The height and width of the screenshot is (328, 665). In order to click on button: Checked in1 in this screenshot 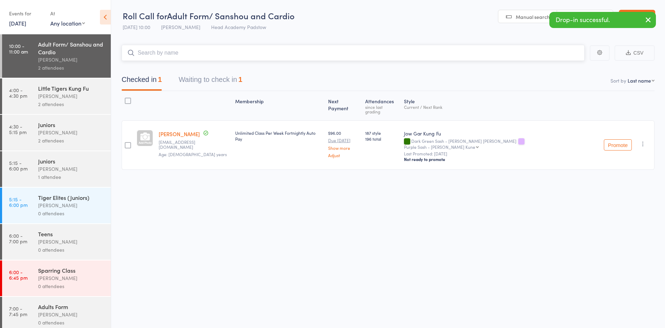, I will do `click(142, 81)`.